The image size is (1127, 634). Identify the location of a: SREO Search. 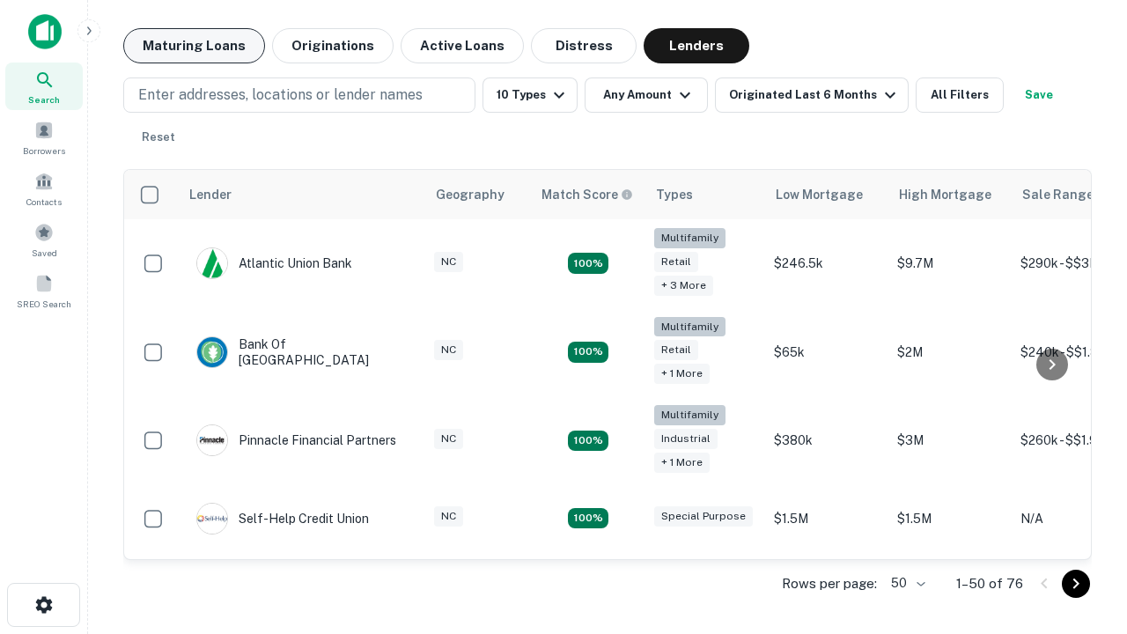
(44, 291).